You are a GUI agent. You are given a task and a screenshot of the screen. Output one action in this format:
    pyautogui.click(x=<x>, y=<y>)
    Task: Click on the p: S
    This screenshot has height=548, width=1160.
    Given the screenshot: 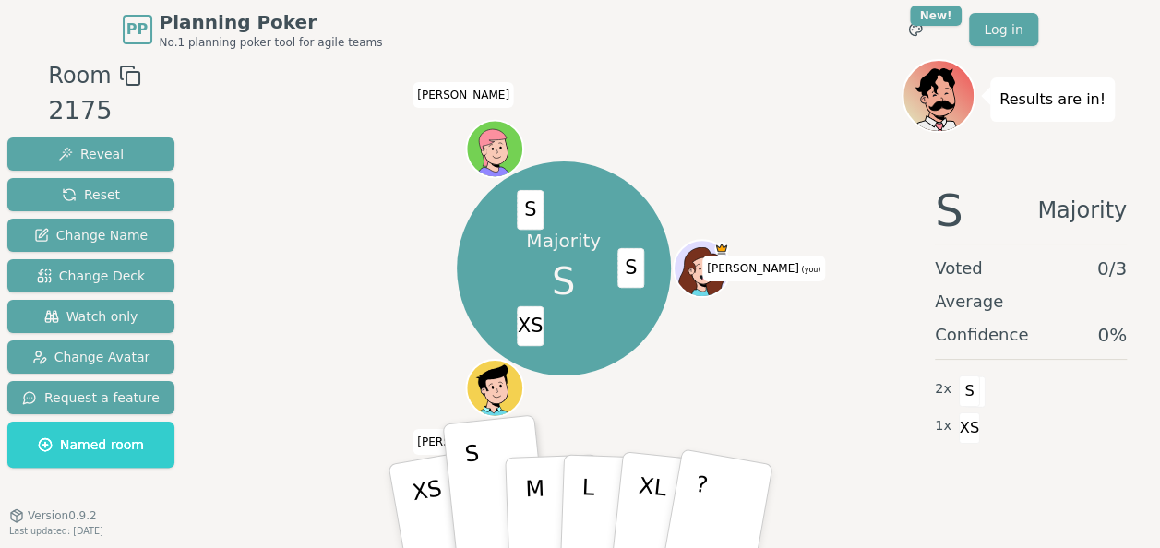 What is the action you would take?
    pyautogui.click(x=475, y=490)
    